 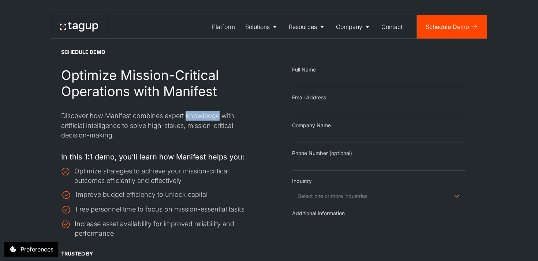 What do you see at coordinates (379, 181) in the screenshot?
I see `div: Industry` at bounding box center [379, 181].